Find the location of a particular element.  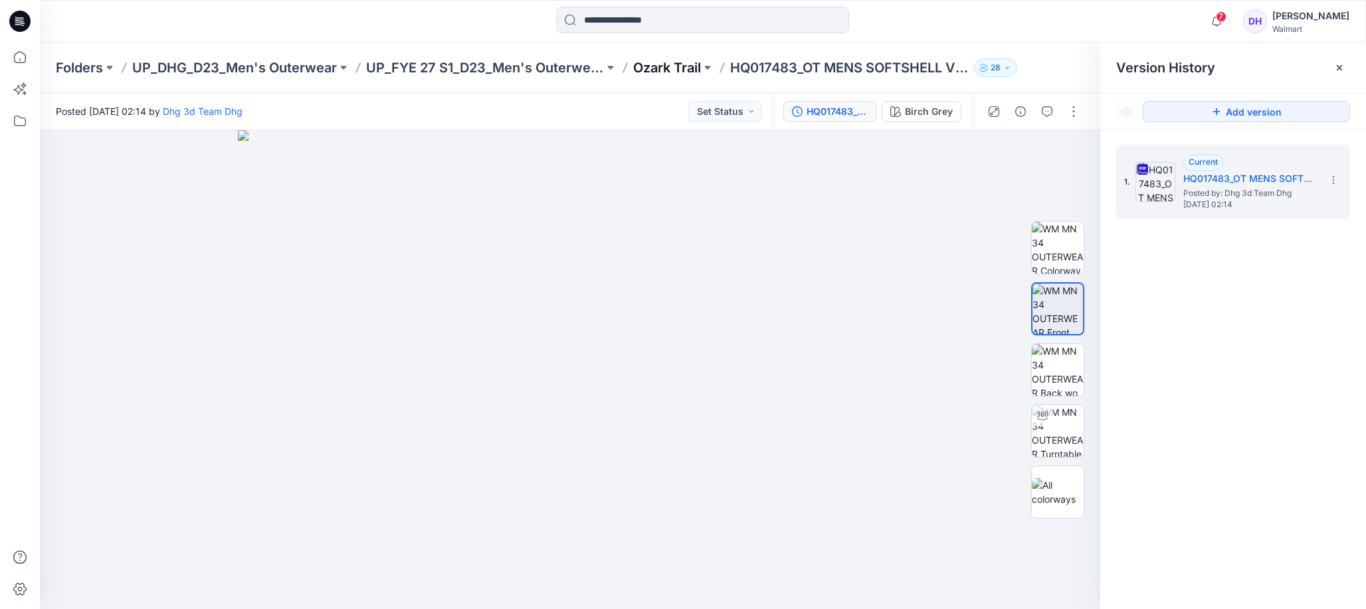

button: Details is located at coordinates (1021, 112).